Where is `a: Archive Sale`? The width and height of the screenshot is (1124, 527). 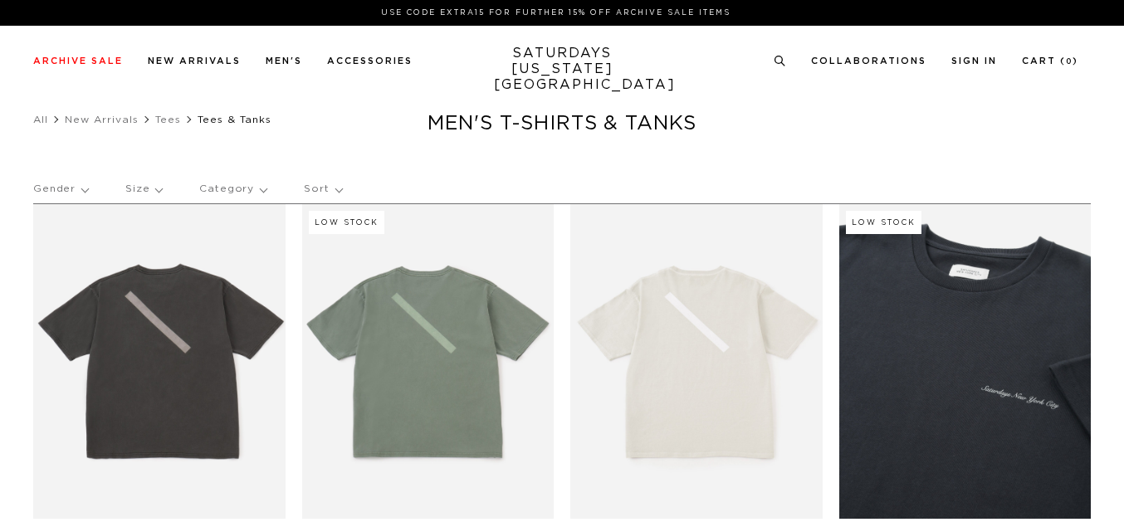 a: Archive Sale is located at coordinates (78, 61).